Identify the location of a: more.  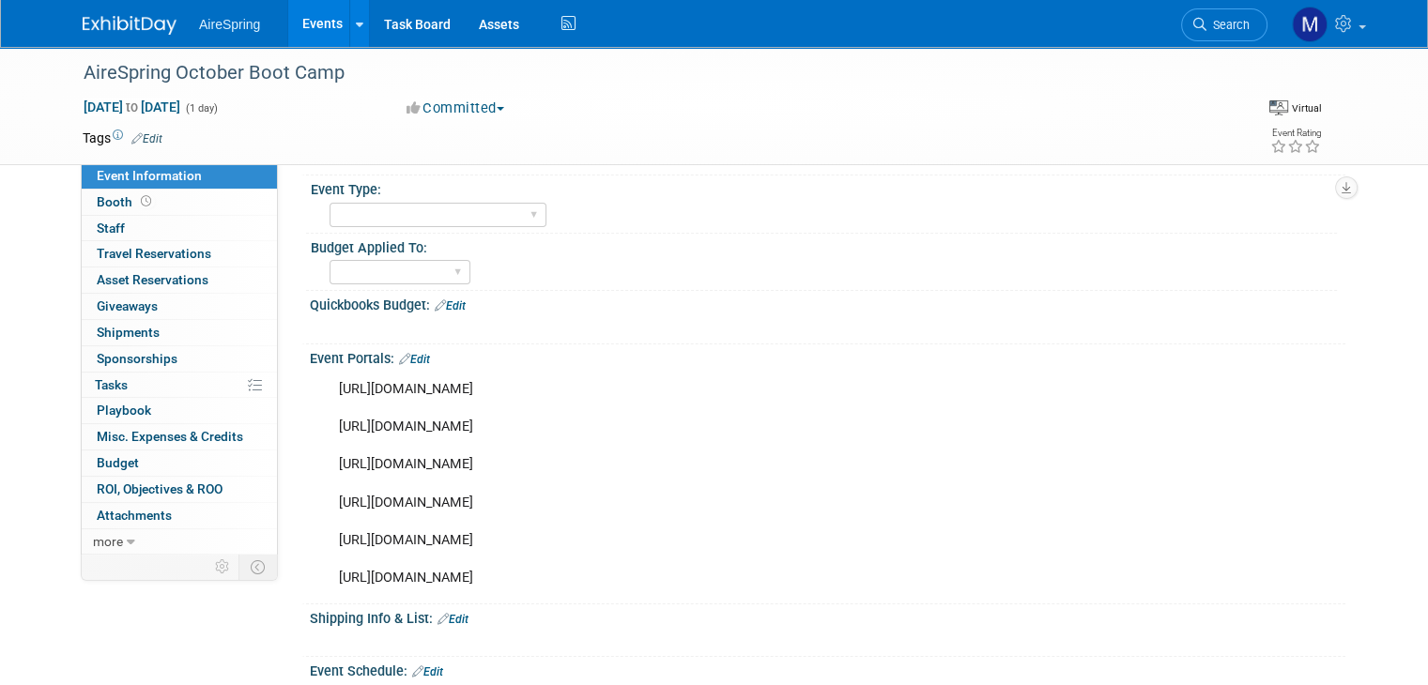
(179, 542).